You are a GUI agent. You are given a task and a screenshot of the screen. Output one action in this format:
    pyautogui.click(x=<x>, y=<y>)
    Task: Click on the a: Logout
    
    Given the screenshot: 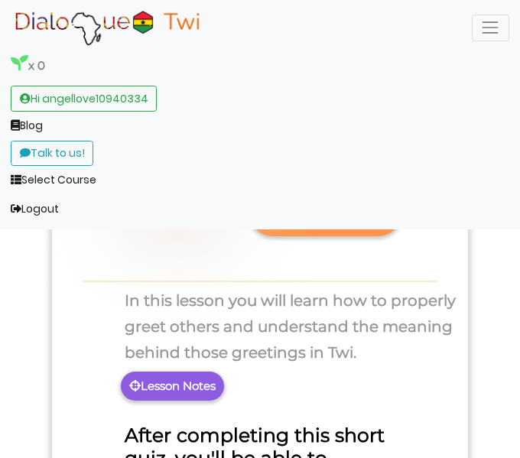 What is the action you would take?
    pyautogui.click(x=260, y=210)
    